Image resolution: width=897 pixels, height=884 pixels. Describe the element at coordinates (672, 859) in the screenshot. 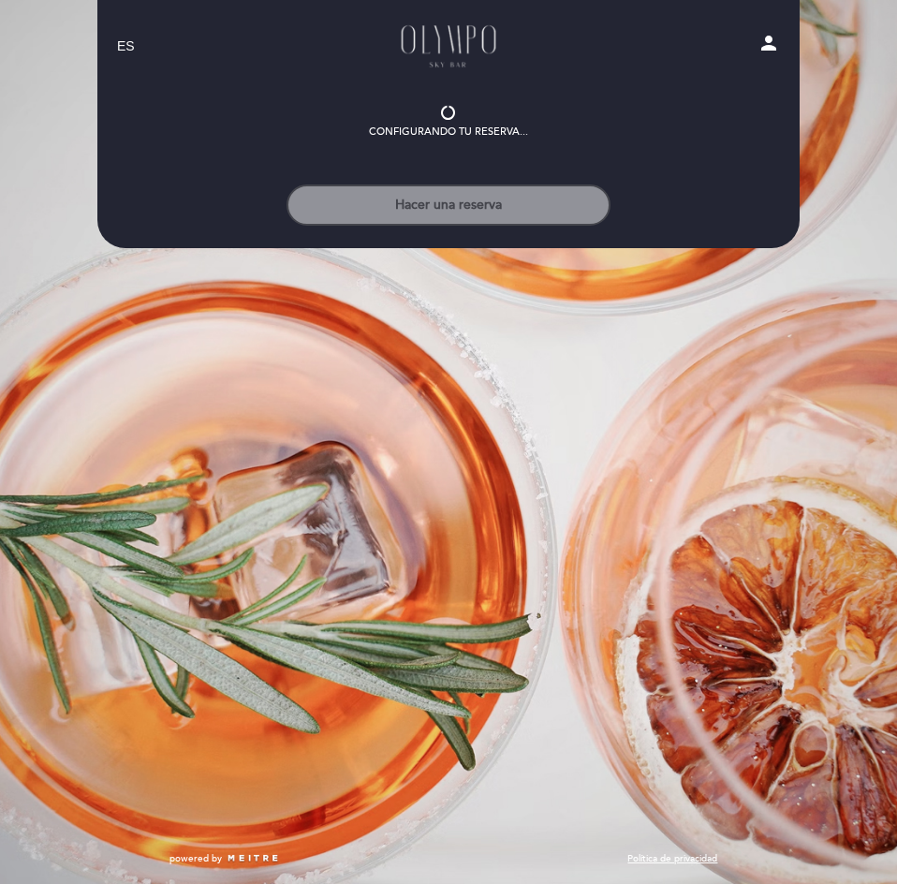

I see `a: Política de privacidad` at that location.